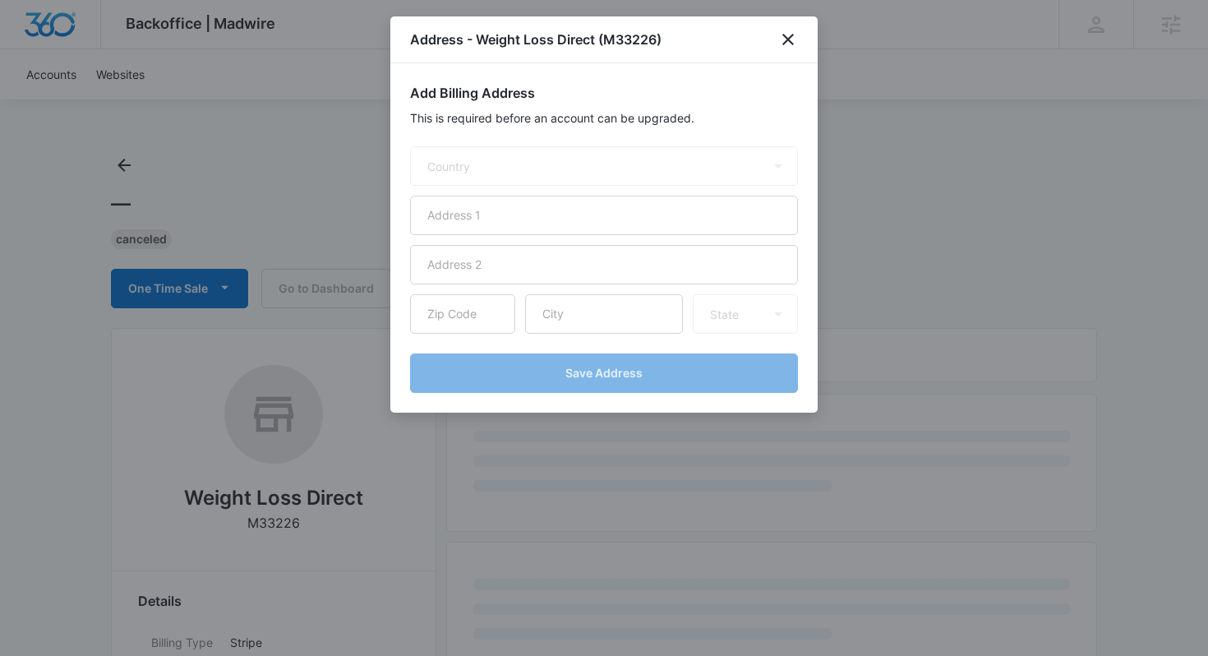 This screenshot has height=656, width=1208. Describe the element at coordinates (604, 215) in the screenshot. I see `input: Address 1` at that location.